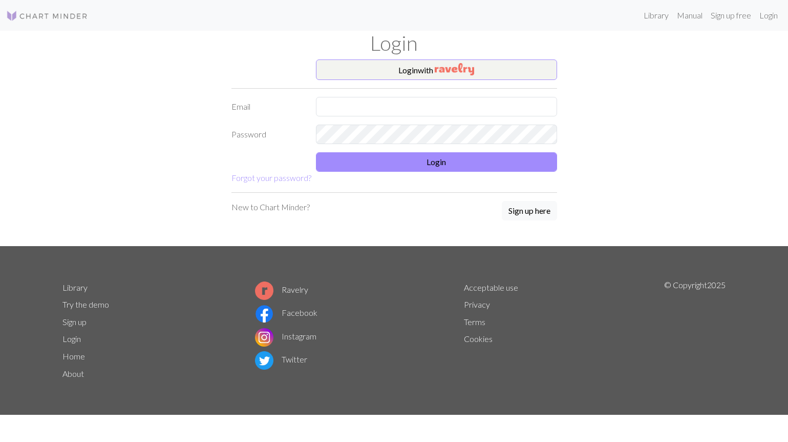 This screenshot has width=788, height=442. Describe the element at coordinates (282, 289) in the screenshot. I see `a: Ravelry` at that location.